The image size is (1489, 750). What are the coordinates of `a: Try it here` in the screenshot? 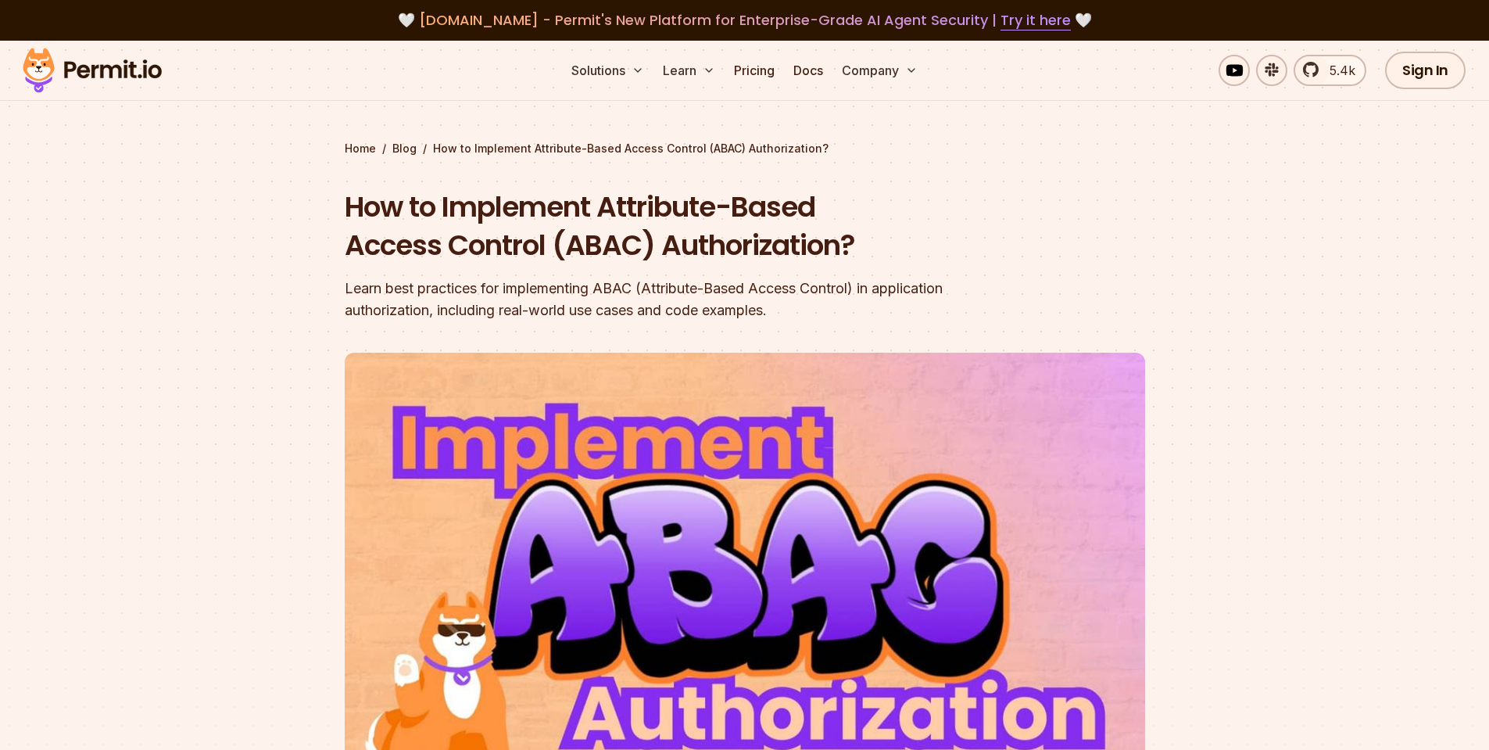 It's located at (1036, 20).